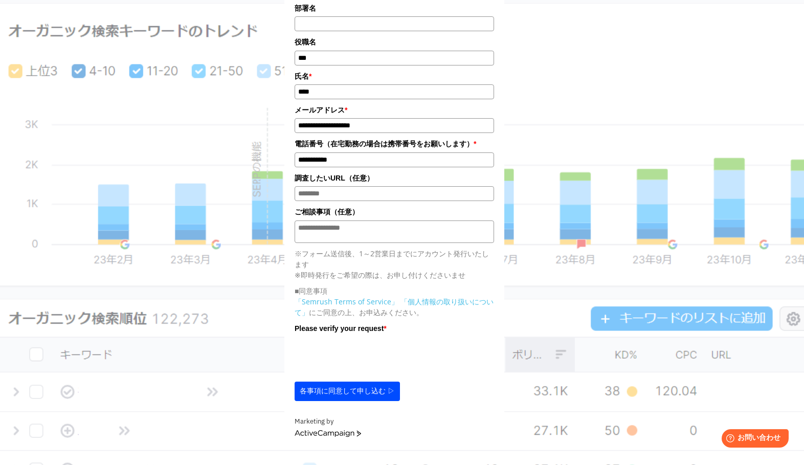 This screenshot has height=465, width=804. What do you see at coordinates (394, 422) in the screenshot?
I see `div: Marketing by` at bounding box center [394, 422].